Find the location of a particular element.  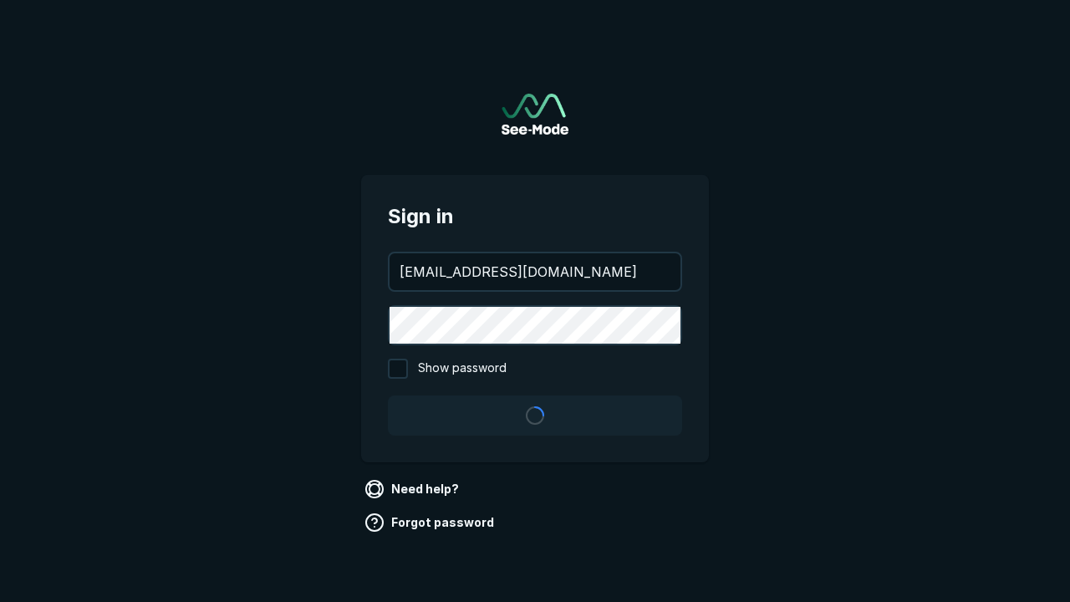

img: See-Mode Logo is located at coordinates (535, 114).